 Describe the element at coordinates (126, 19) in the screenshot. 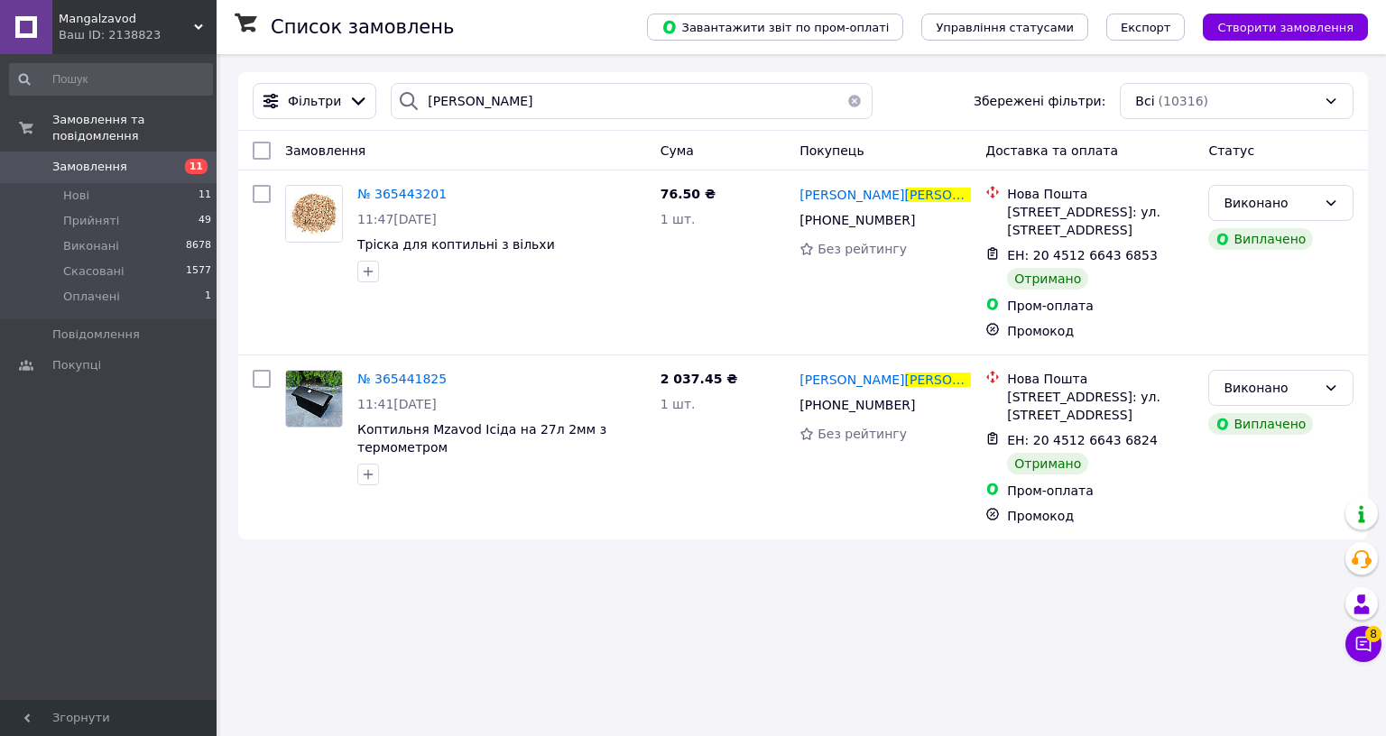

I see `span: Mangalzavod` at that location.